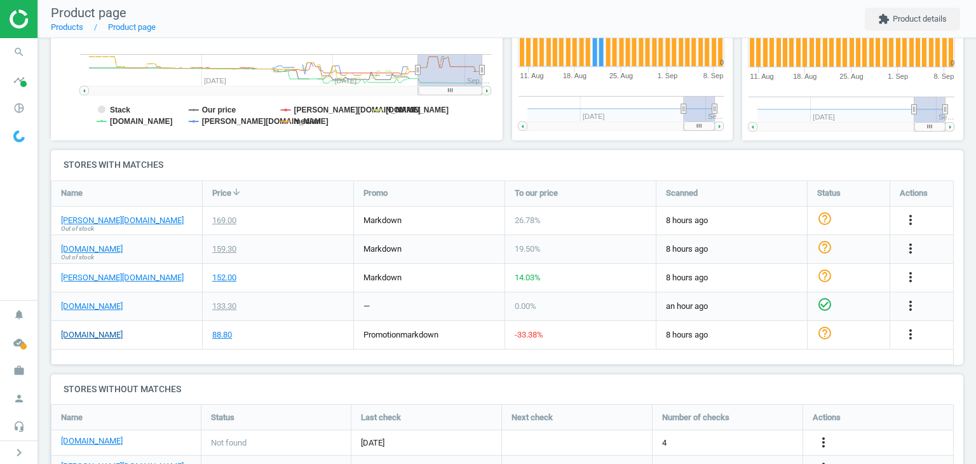  What do you see at coordinates (132, 27) in the screenshot?
I see `a: Product page` at bounding box center [132, 27].